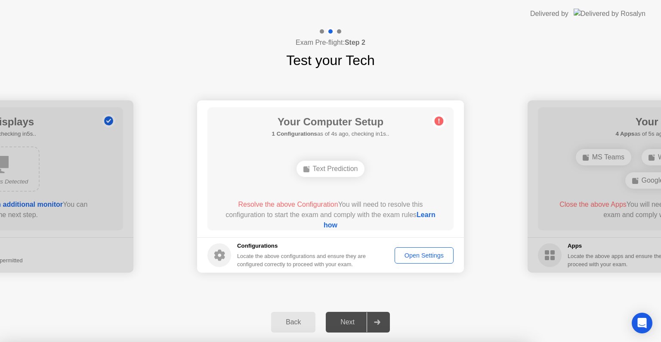 The width and height of the screenshot is (661, 342). What do you see at coordinates (331, 134) in the screenshot?
I see `h5: as of 4s ago, checking in1s..` at bounding box center [331, 134].